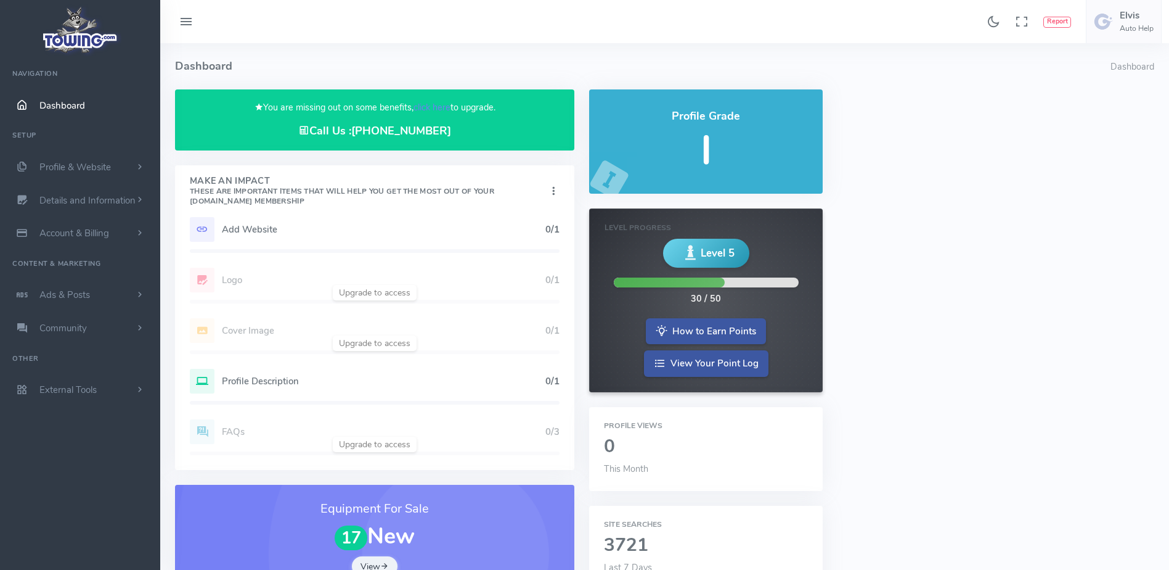  What do you see at coordinates (1137, 15) in the screenshot?
I see `h5: Elvis` at bounding box center [1137, 15].